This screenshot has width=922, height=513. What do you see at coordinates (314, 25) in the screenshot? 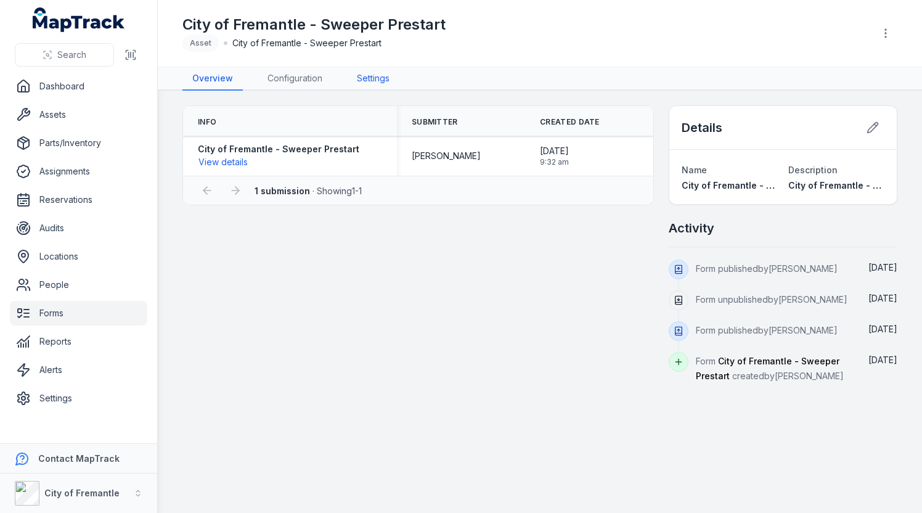
I see `h1: City of Fremantle - Sweeper Prestart` at bounding box center [314, 25].